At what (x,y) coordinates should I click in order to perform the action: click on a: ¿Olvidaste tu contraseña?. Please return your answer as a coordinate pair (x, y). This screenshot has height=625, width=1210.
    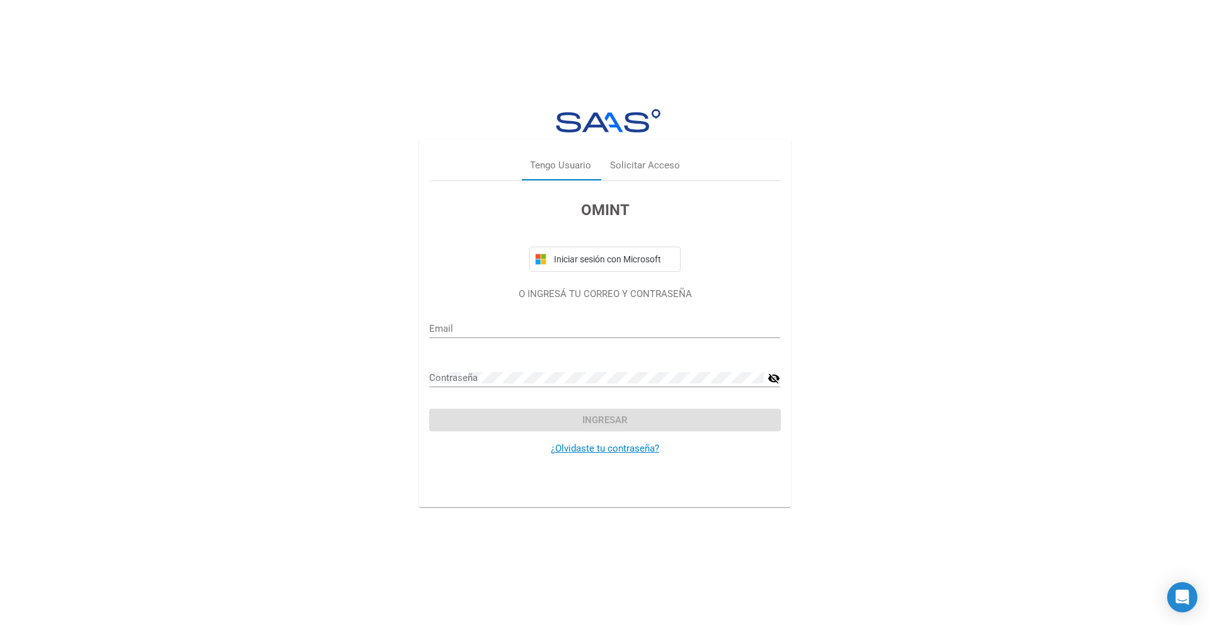
    Looking at the image, I should click on (605, 448).